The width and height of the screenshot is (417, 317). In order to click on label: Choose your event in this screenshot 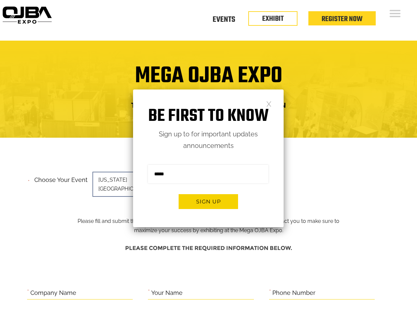, I will do `click(59, 178)`.